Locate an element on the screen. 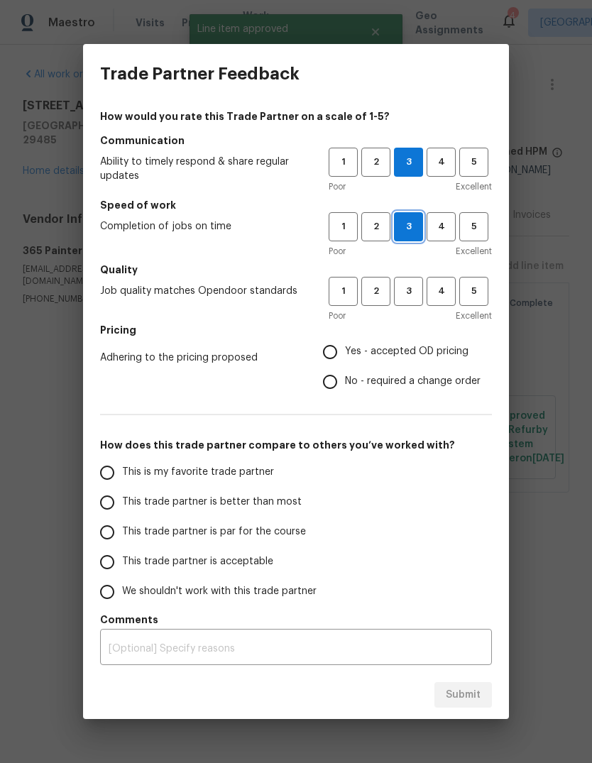 The height and width of the screenshot is (763, 592). span: We shouldn't work with this trade partner is located at coordinates (219, 591).